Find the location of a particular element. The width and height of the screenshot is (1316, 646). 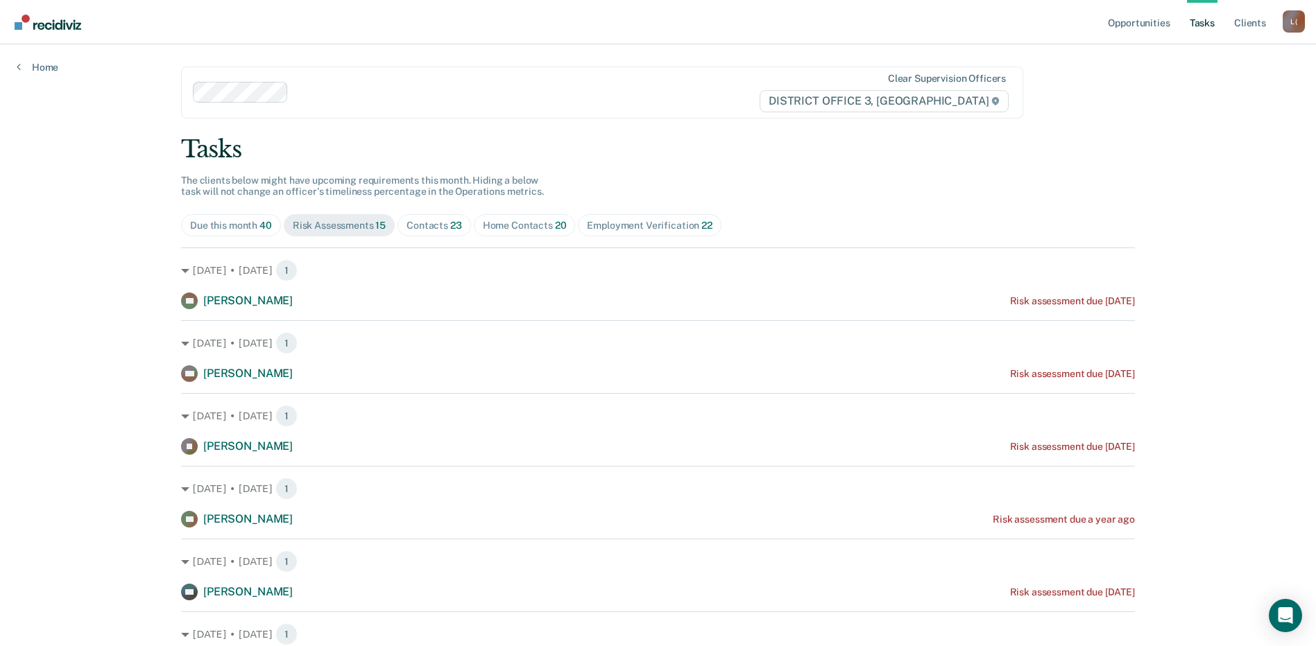

a: Home is located at coordinates (37, 67).